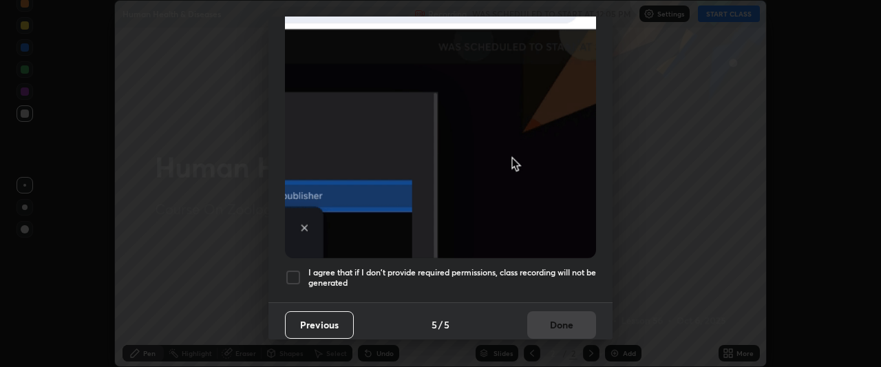 The width and height of the screenshot is (881, 367). Describe the element at coordinates (319, 325) in the screenshot. I see `button: Previous` at that location.